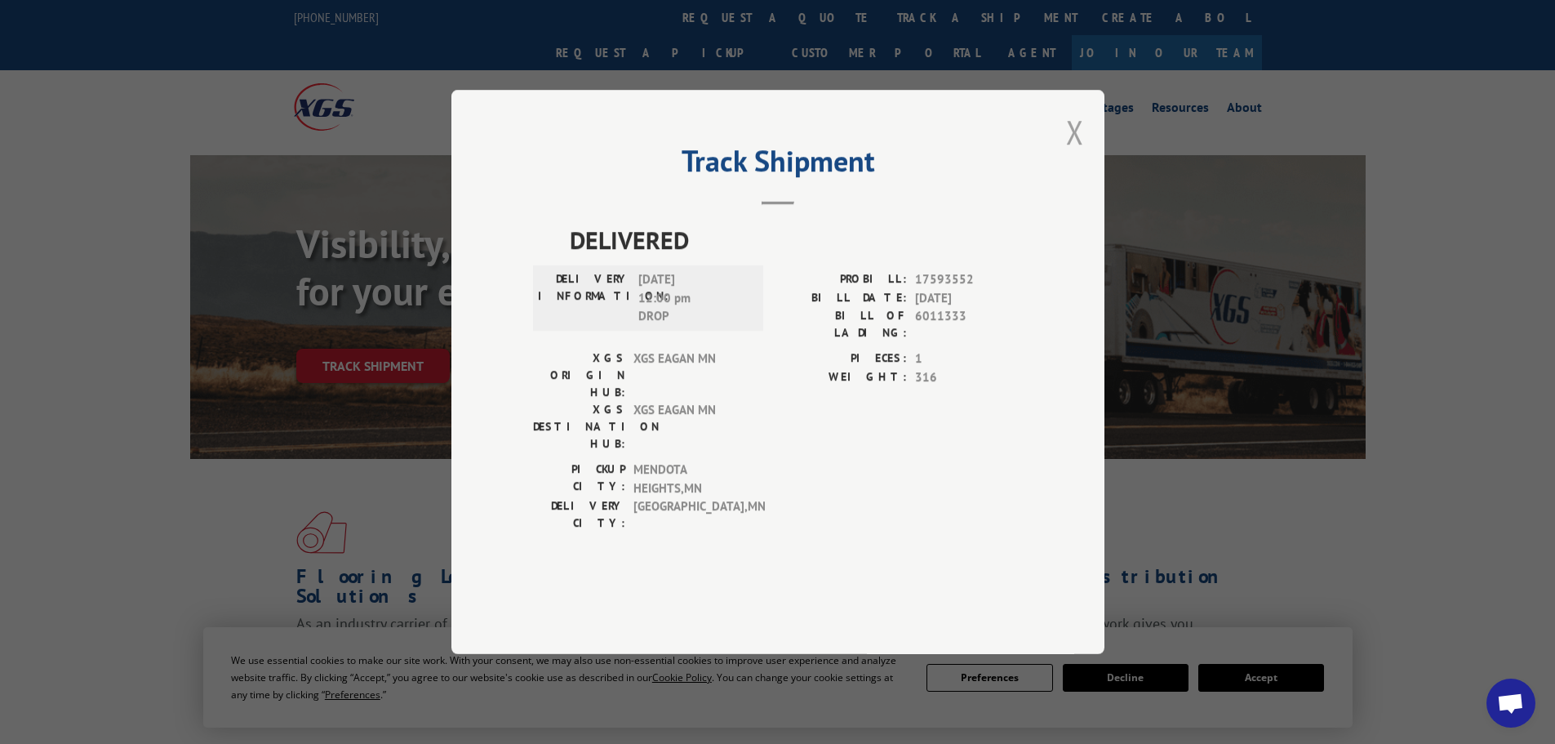 The image size is (1555, 744). What do you see at coordinates (579, 478) in the screenshot?
I see `label: PICKUP CITY:` at bounding box center [579, 478].